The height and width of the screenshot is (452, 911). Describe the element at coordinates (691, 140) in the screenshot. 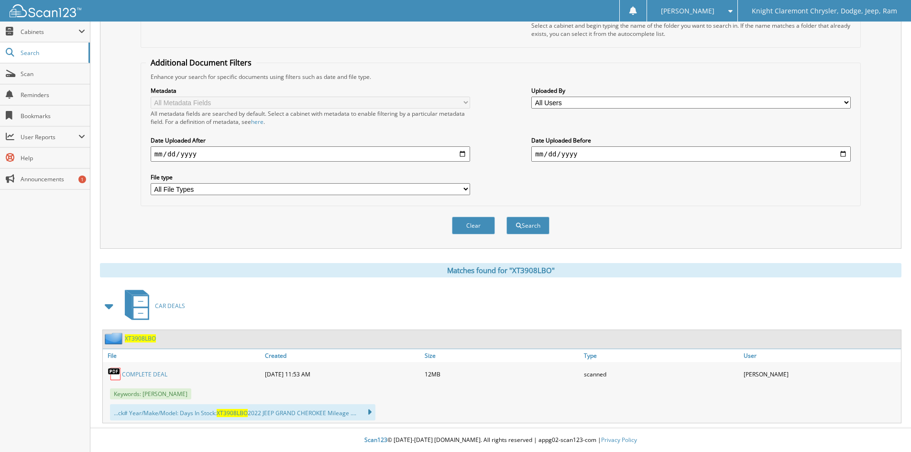

I see `label: Date Uploaded Before` at that location.